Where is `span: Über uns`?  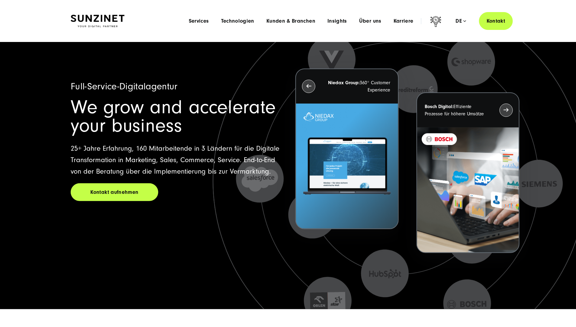
span: Über uns is located at coordinates (370, 21).